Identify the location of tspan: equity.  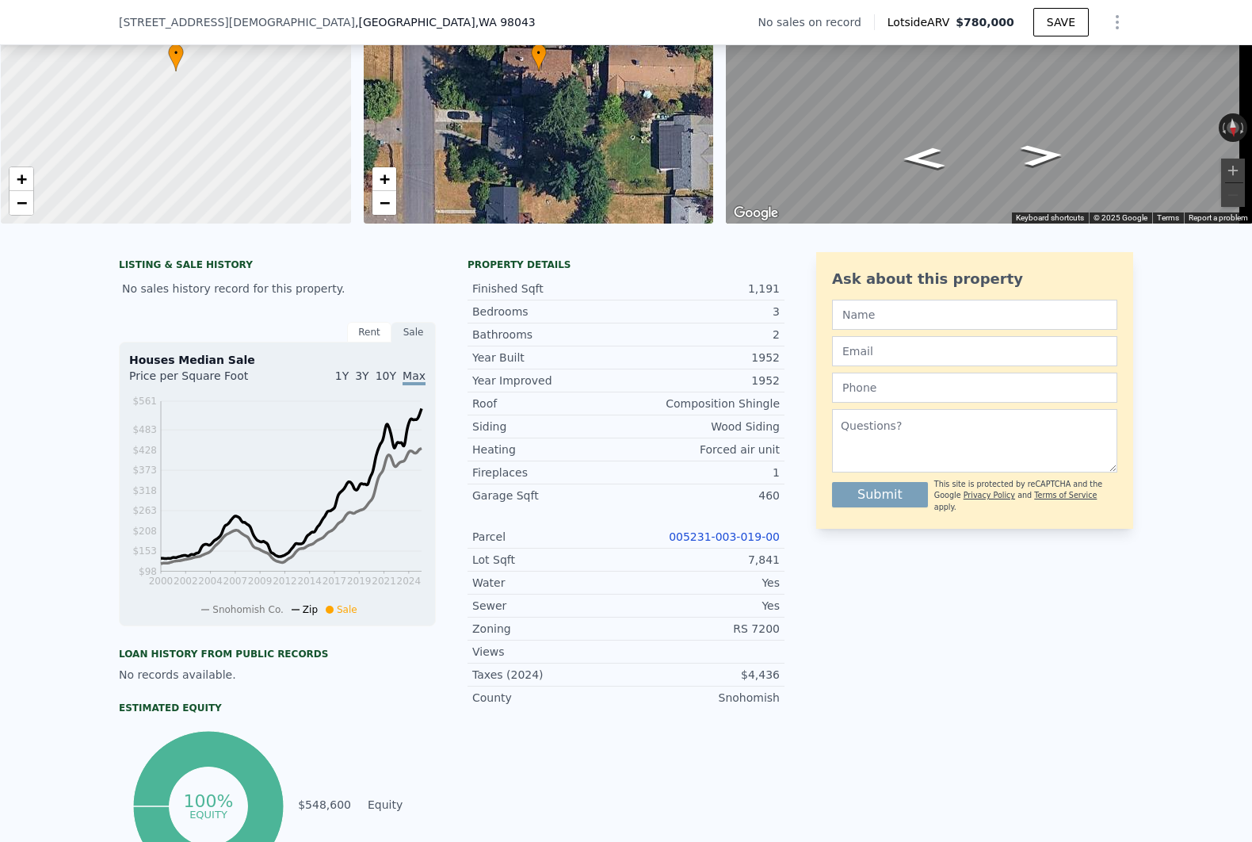
(208, 813).